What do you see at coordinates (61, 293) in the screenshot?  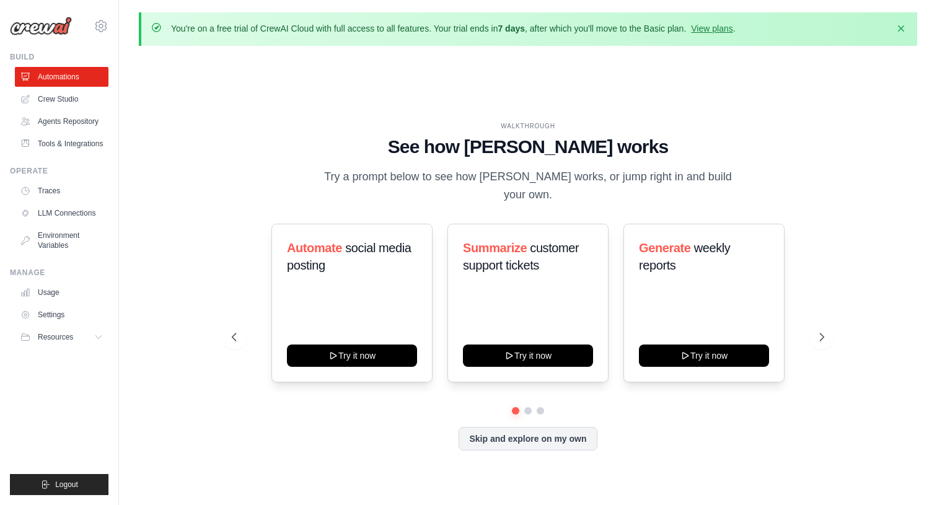 I see `a: Usage` at bounding box center [61, 293].